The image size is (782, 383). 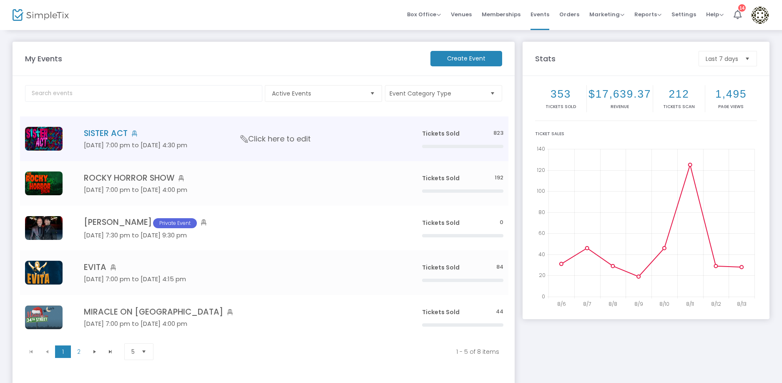 What do you see at coordinates (544, 296) in the screenshot?
I see `text: 0` at bounding box center [544, 296].